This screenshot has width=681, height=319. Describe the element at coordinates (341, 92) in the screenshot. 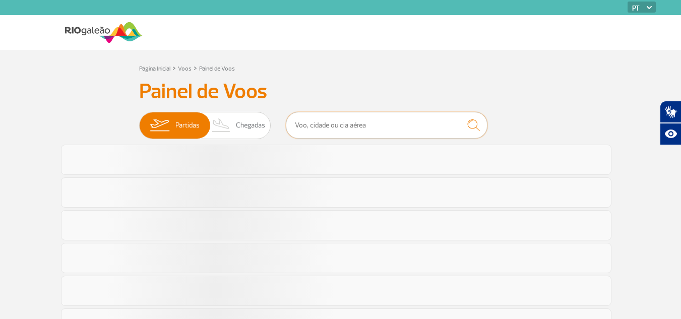

I see `h3: Painel de Voos` at that location.